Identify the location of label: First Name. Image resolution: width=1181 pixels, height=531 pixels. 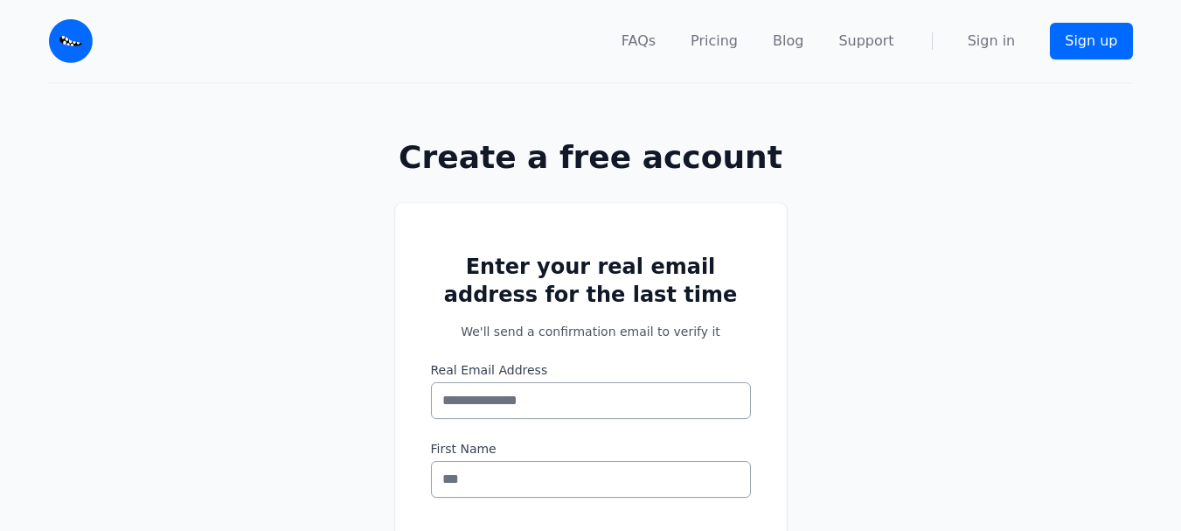
(591, 448).